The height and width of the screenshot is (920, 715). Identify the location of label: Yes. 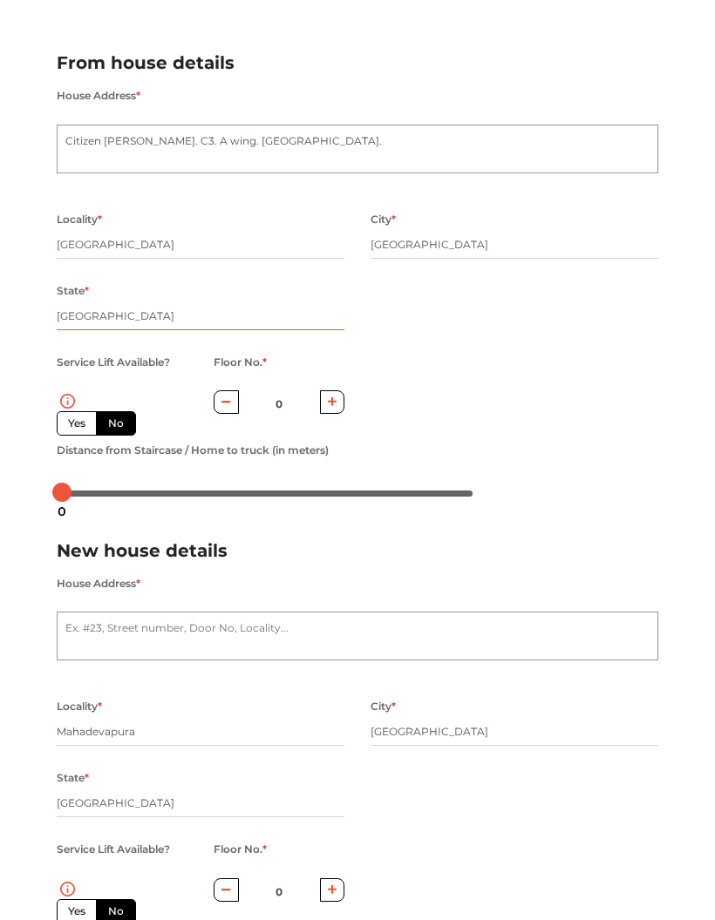
(77, 424).